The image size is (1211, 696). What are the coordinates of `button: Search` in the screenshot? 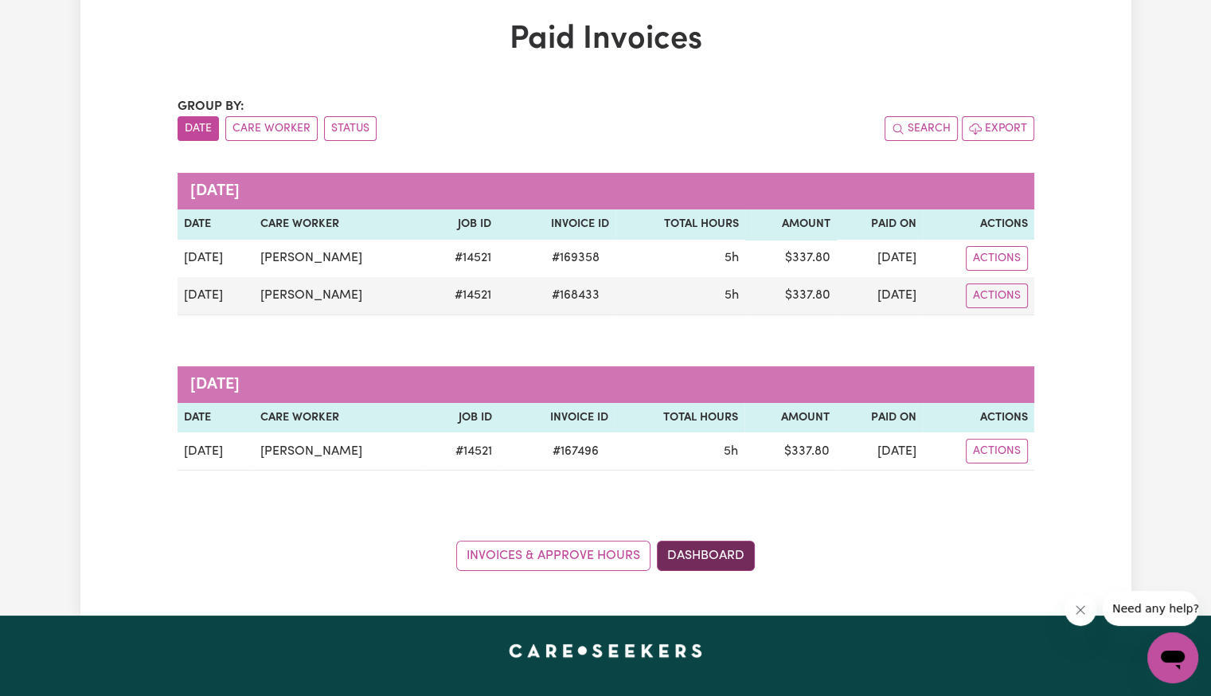 It's located at (921, 128).